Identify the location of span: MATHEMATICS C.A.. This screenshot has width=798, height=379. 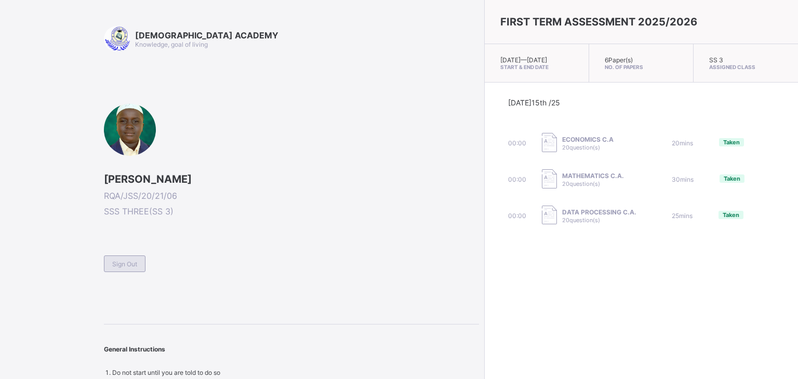
(592, 175).